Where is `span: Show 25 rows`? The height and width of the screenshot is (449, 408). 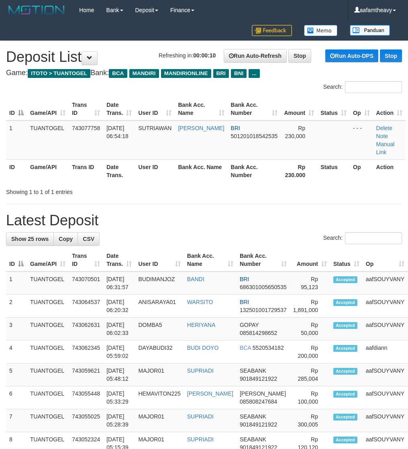
span: Show 25 rows is located at coordinates (30, 239).